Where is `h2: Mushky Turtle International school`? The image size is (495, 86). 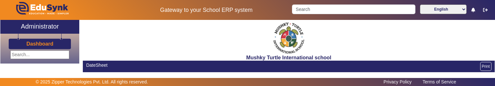
h2: Mushky Turtle International school is located at coordinates (289, 58).